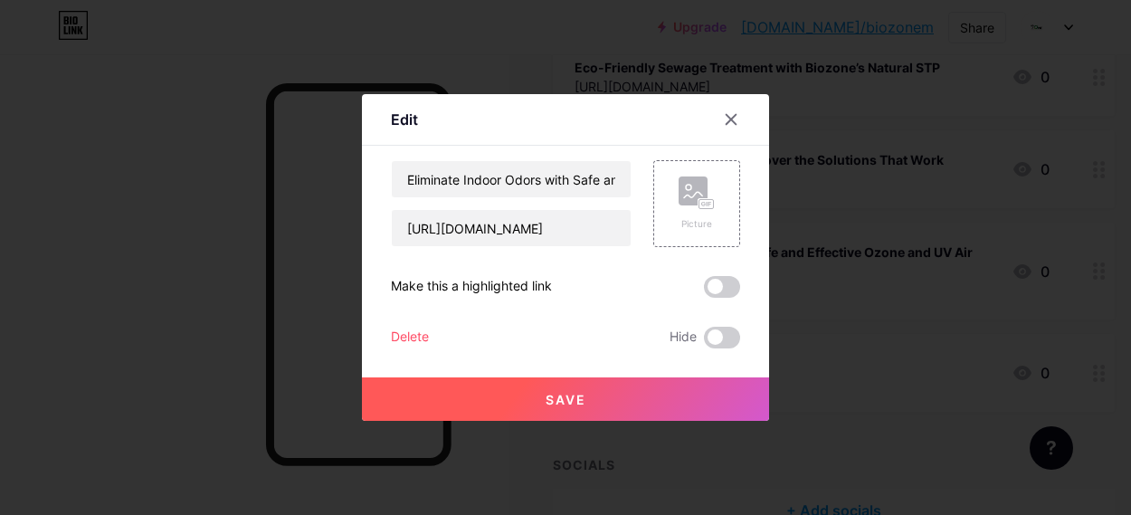 Image resolution: width=1131 pixels, height=515 pixels. What do you see at coordinates (511, 179) in the screenshot?
I see `input: Title` at bounding box center [511, 179].